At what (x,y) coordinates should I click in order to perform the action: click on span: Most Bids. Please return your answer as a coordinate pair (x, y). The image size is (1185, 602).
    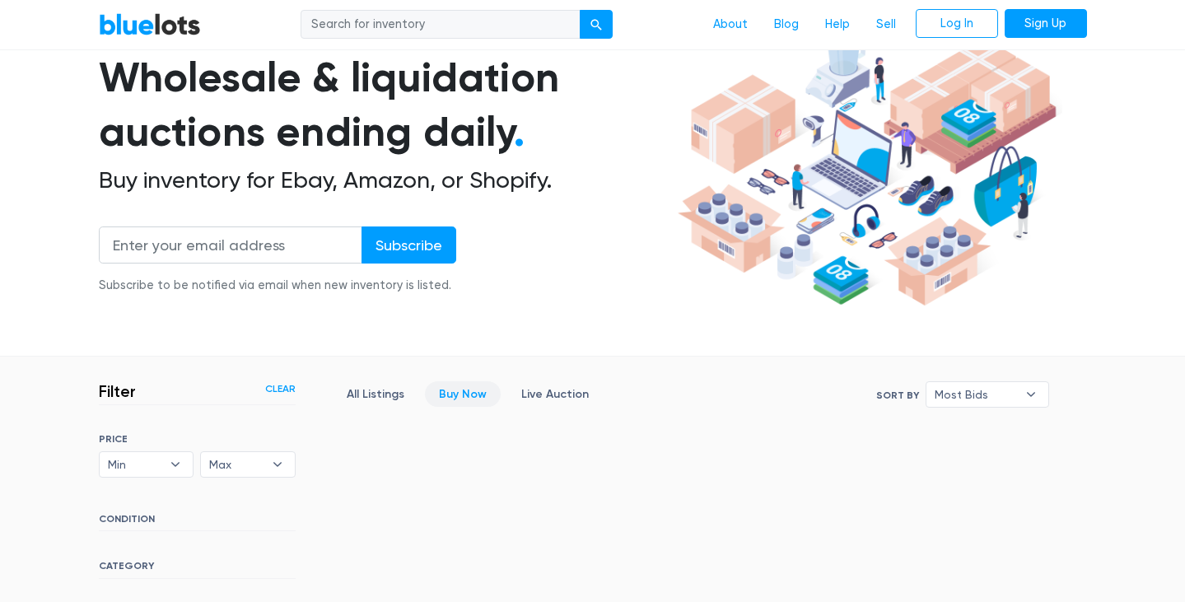
    Looking at the image, I should click on (976, 394).